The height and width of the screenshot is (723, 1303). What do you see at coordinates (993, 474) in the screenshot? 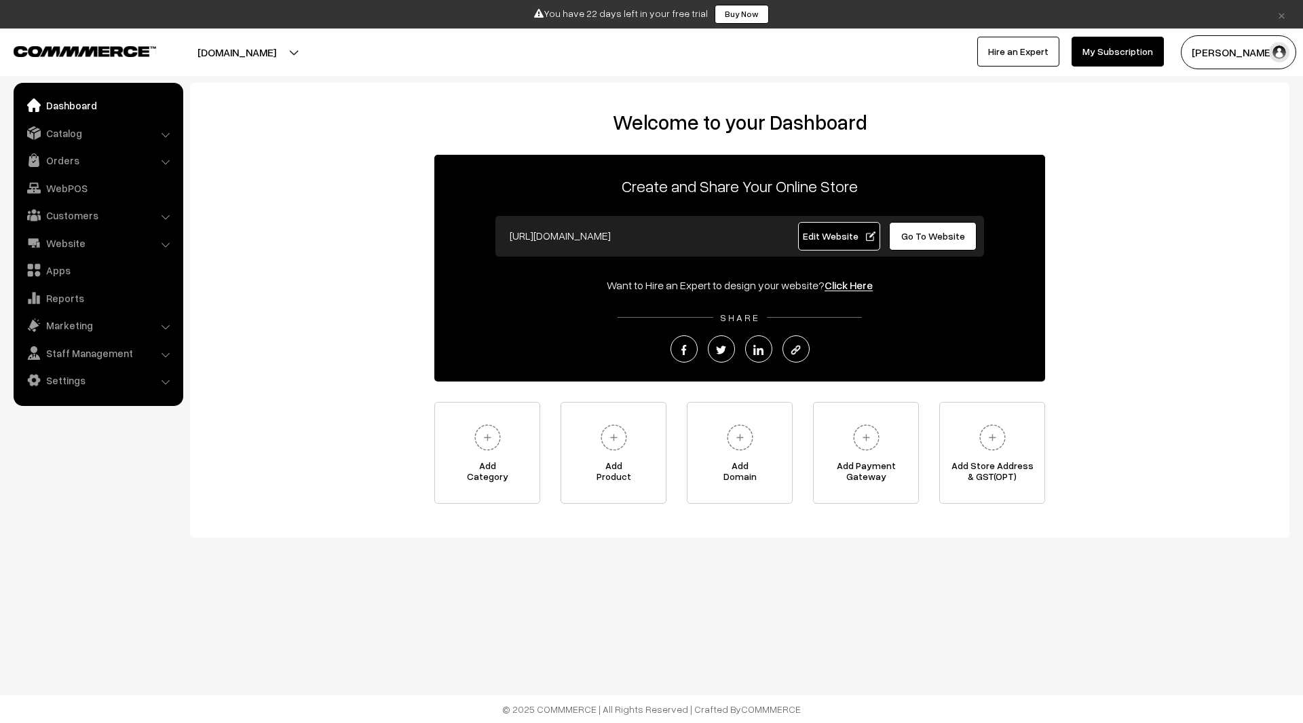
I see `span: Add Store Address & GST(OPT)` at bounding box center [993, 474].